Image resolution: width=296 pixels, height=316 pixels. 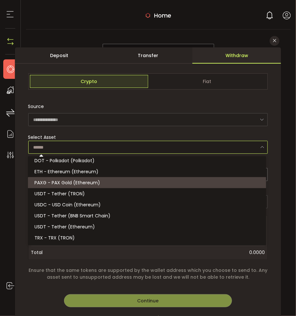 What do you see at coordinates (148, 274) in the screenshot?
I see `span: Ensure that the same tokens are supported by the wallet address which you choose to send to. Any ...` at bounding box center [148, 274].